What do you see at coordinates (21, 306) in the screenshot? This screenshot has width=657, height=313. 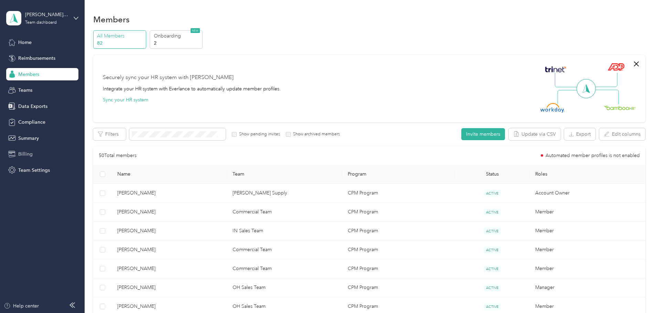 I see `button: Help center` at bounding box center [21, 306].